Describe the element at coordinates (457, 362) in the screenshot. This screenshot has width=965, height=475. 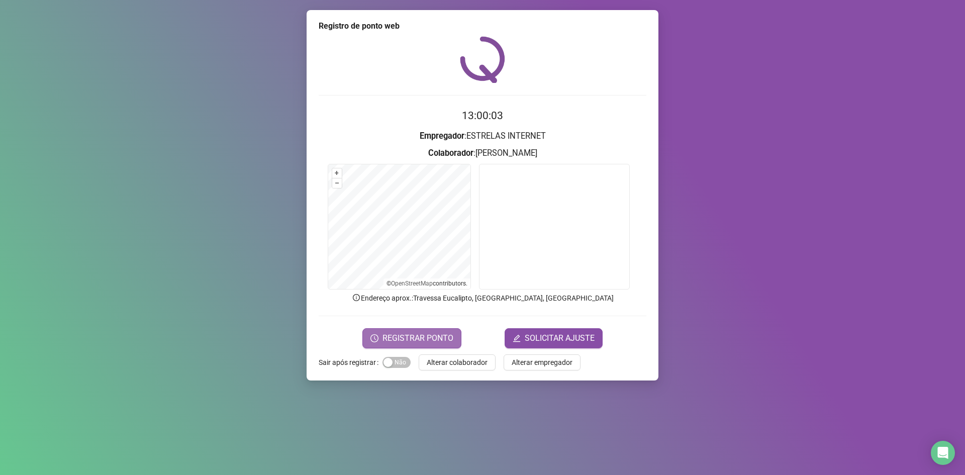
I see `button: Alterar colaborador` at that location.